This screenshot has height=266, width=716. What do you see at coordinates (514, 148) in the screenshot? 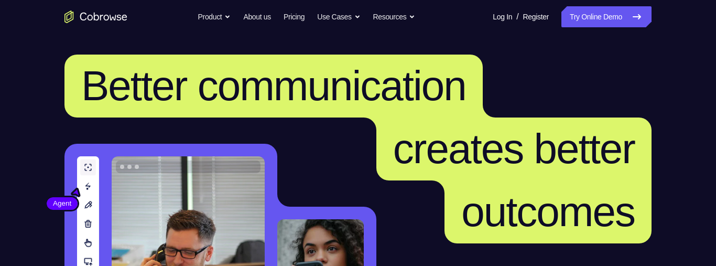
I see `span: creates better` at bounding box center [514, 148].